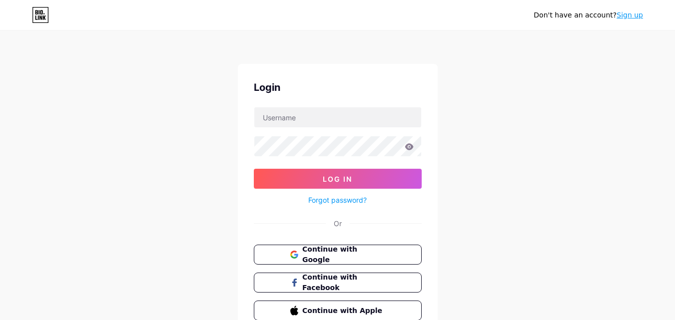 Image resolution: width=675 pixels, height=320 pixels. Describe the element at coordinates (343, 255) in the screenshot. I see `span: Continue with Google` at that location.